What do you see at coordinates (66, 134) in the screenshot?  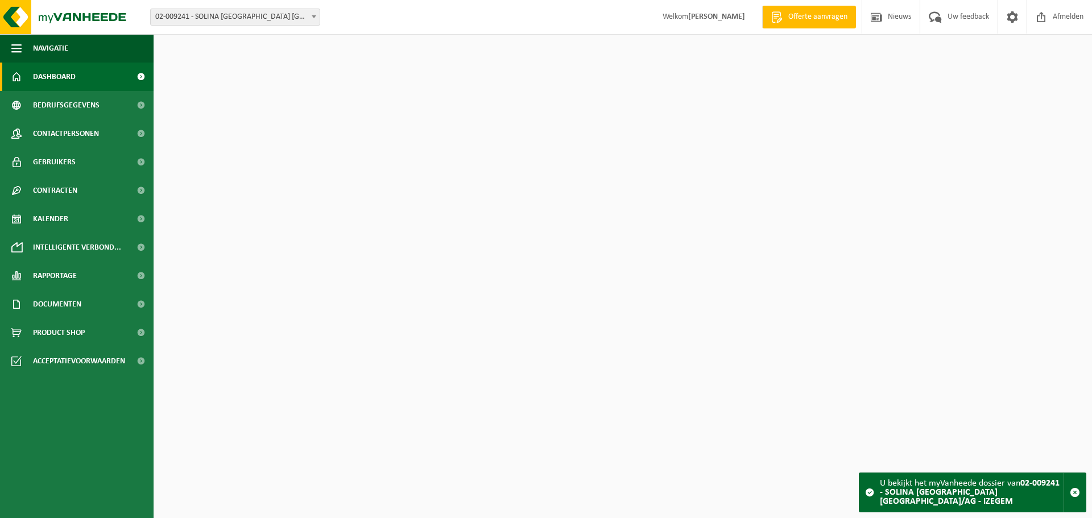 I see `span: Contactpersonen` at bounding box center [66, 134].